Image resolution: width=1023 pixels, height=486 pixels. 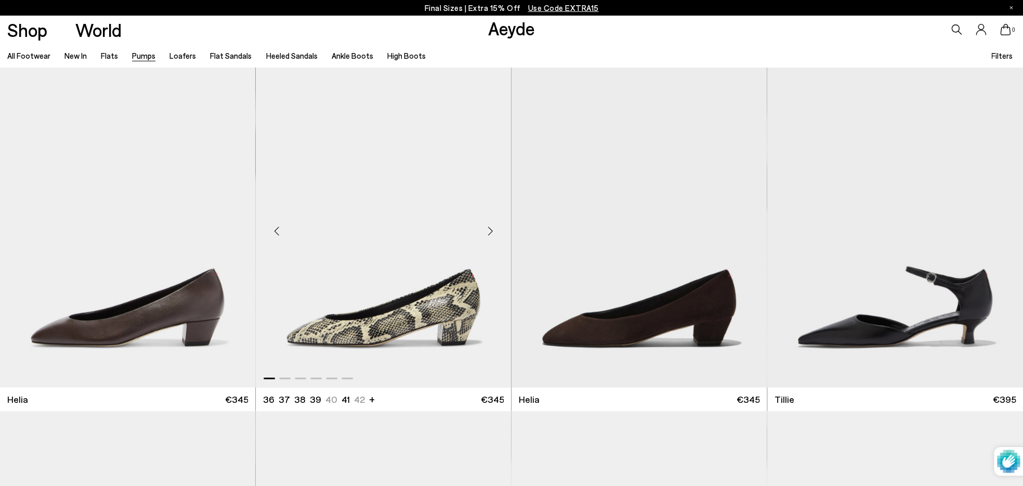 What do you see at coordinates (1006, 30) in the screenshot?
I see `a: 0` at bounding box center [1006, 30].